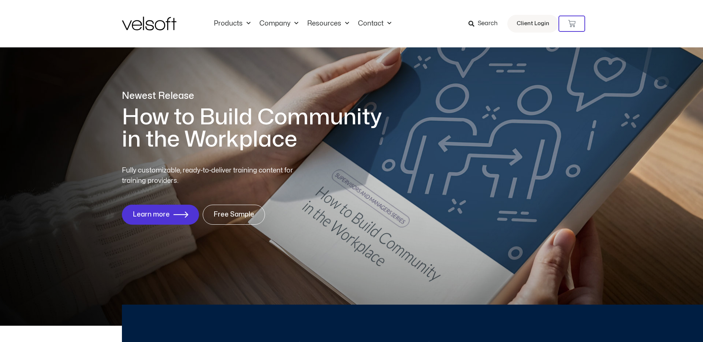 This screenshot has height=342, width=703. I want to click on h1: How to Build Community in the Workplace, so click(257, 129).